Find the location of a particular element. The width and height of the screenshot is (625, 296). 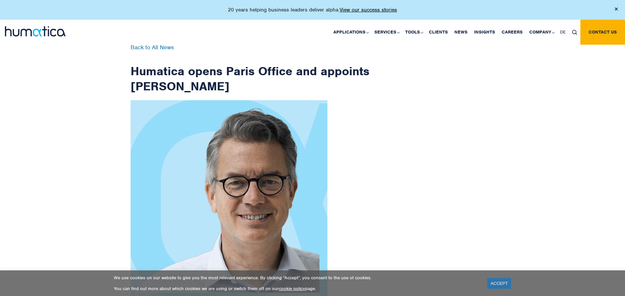

a: Back to All News is located at coordinates (152, 47).